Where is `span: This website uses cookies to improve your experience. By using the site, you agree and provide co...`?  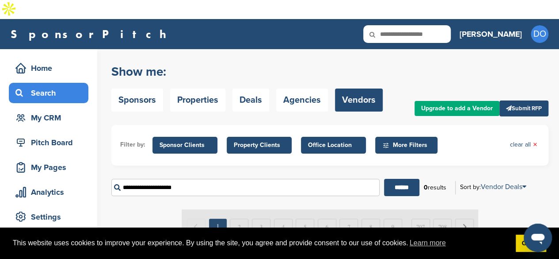 span: This website uses cookies to improve your experience. By using the site, you agree and provide co... is located at coordinates (261, 243).